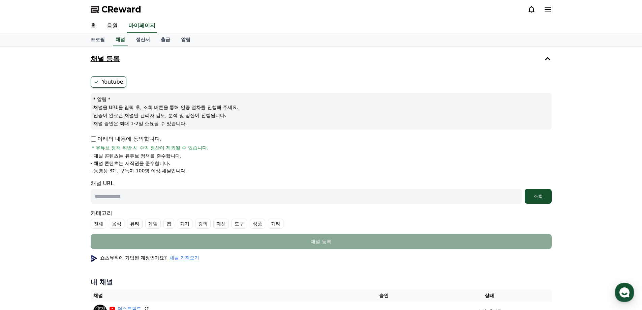 Image resolution: width=642 pixels, height=310 pixels. I want to click on span: 채널 가져오기, so click(184, 257).